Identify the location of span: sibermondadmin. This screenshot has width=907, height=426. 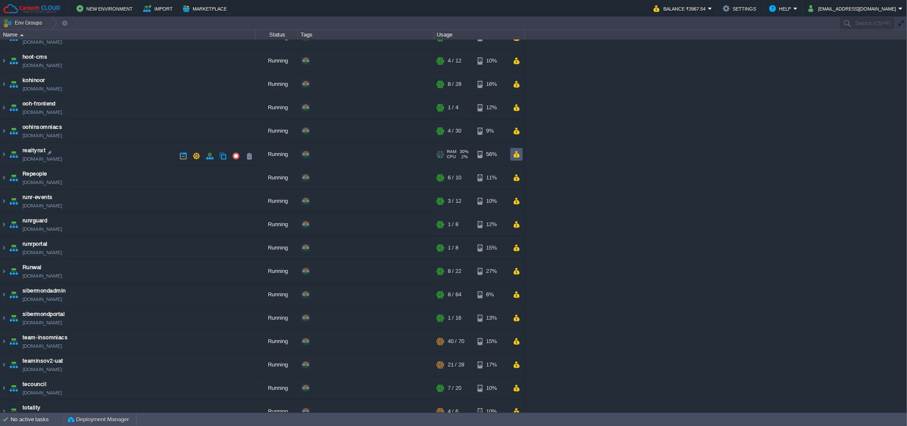
(44, 291).